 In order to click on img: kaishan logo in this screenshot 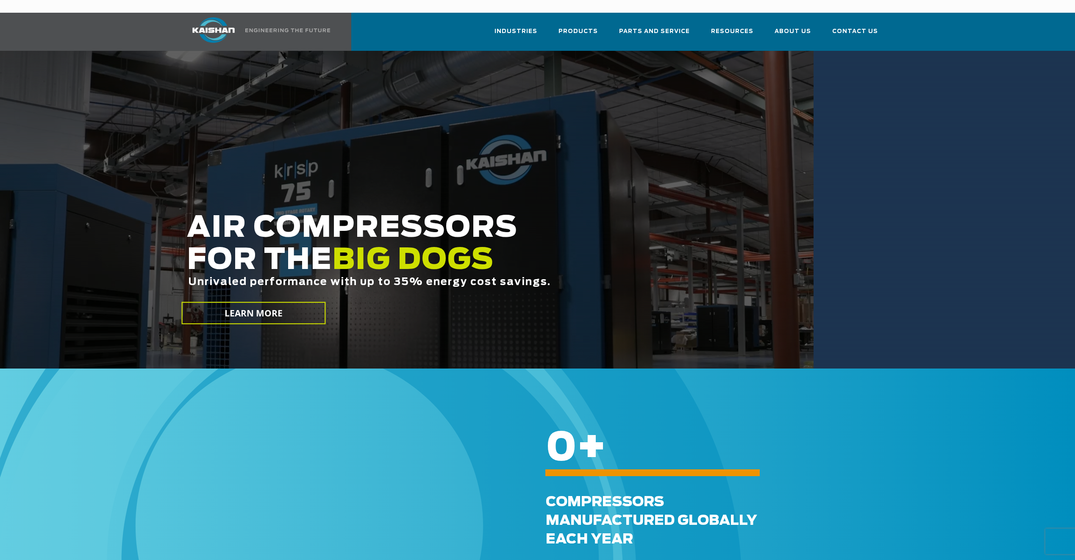, I will do `click(214, 30)`.